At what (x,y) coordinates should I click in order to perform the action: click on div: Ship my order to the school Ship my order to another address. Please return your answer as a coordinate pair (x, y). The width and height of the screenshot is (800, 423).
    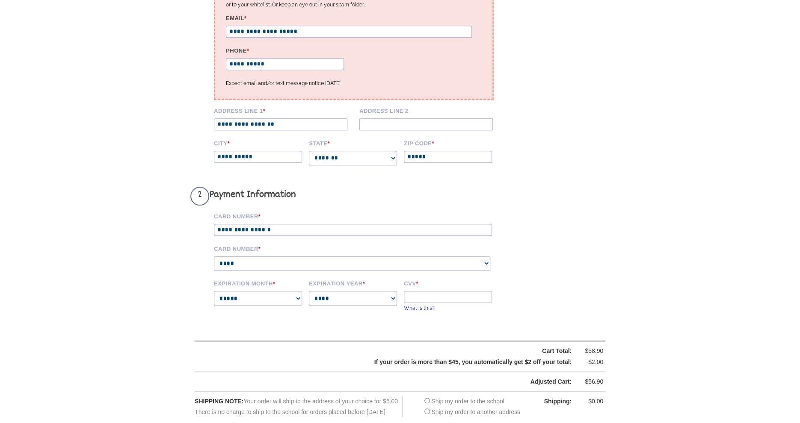
    Looking at the image, I should click on (471, 407).